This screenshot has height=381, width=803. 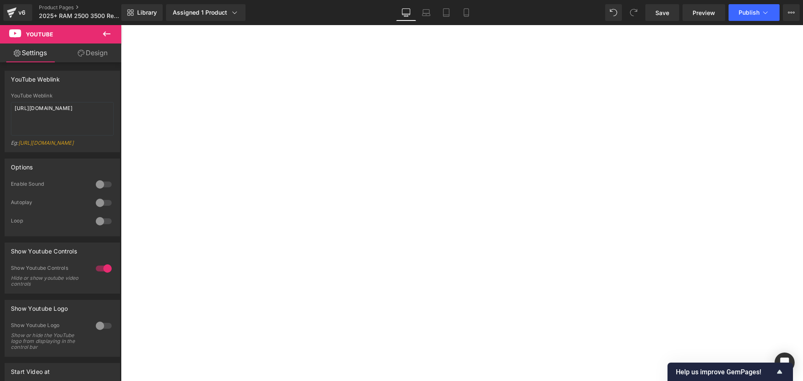 I want to click on div: Options, so click(x=22, y=165).